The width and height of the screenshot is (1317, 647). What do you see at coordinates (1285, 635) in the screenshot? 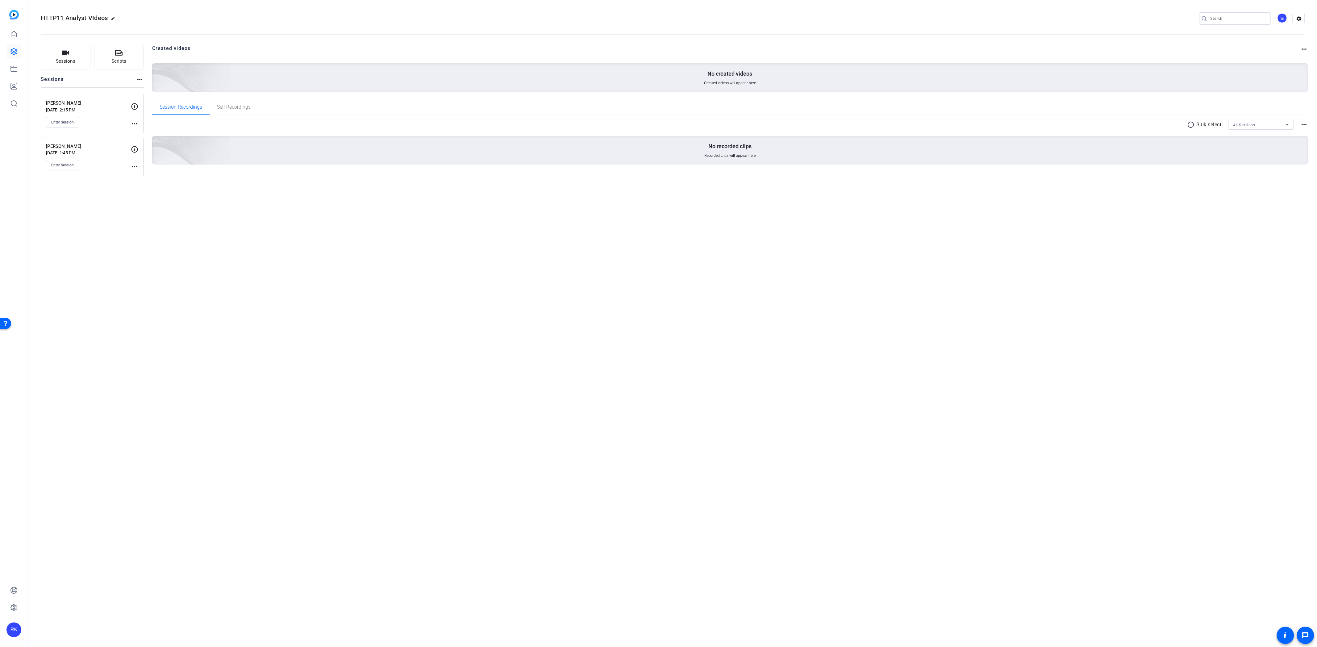
I see `mat-icon: accessibility` at bounding box center [1285, 635].